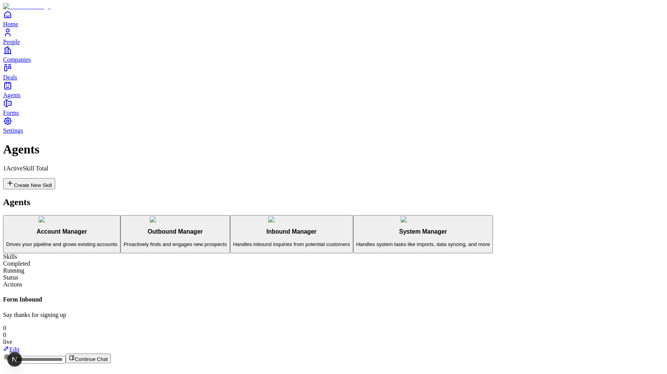 This screenshot has width=667, height=374. Describe the element at coordinates (175, 220) in the screenshot. I see `img: Outbound Manager` at that location.